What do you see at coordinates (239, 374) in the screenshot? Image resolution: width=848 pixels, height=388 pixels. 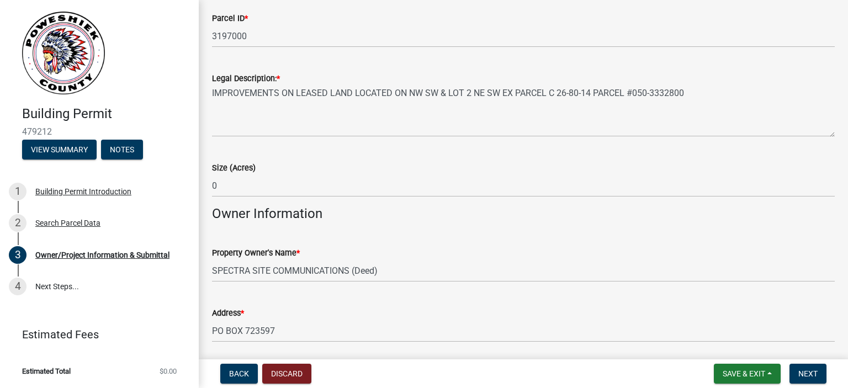 I see `span: Back` at bounding box center [239, 374].